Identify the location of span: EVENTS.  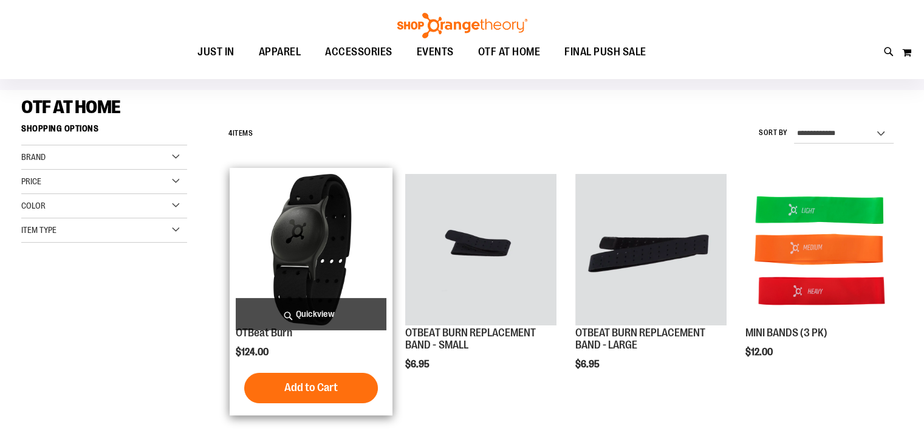
(435, 52).